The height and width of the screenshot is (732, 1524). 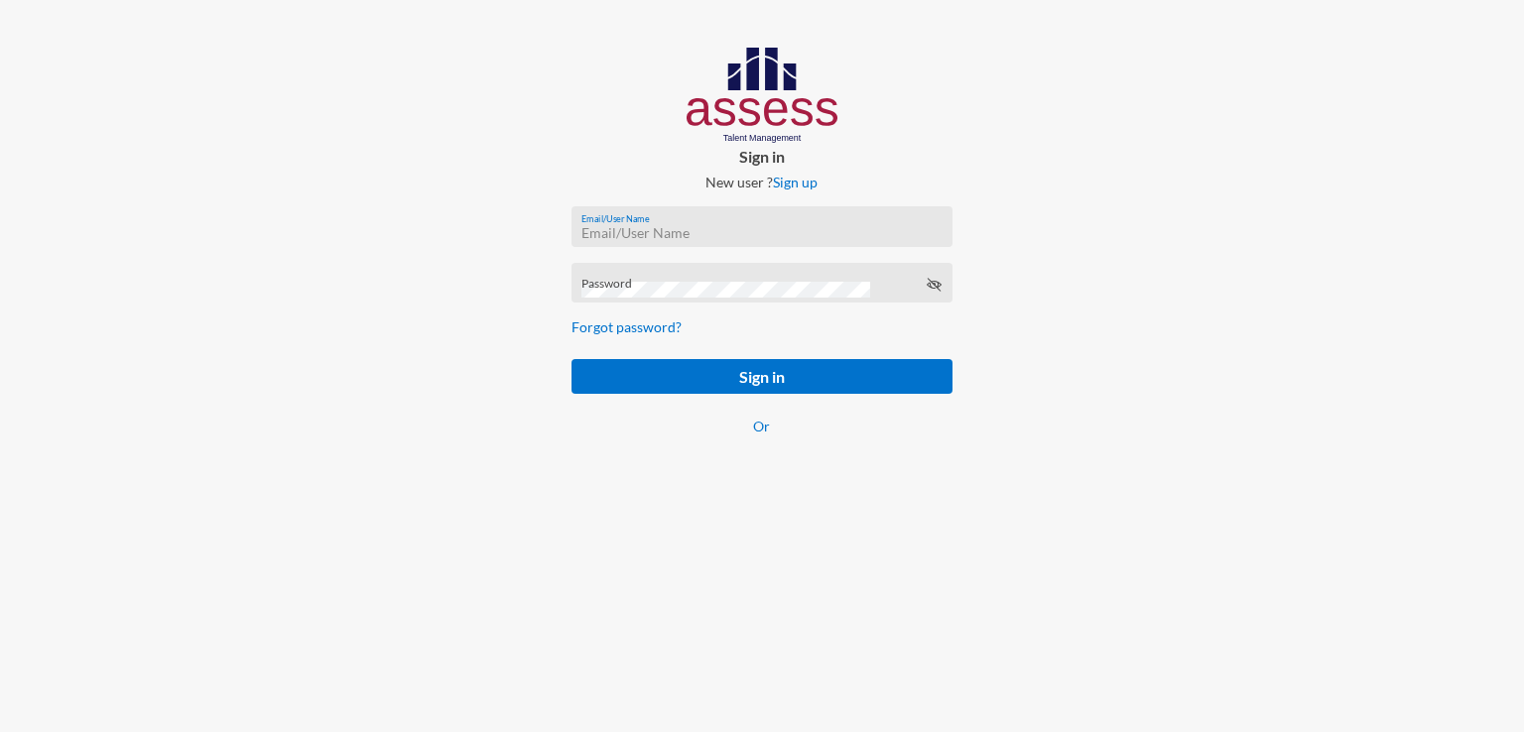 I want to click on a: Sign up, so click(x=795, y=182).